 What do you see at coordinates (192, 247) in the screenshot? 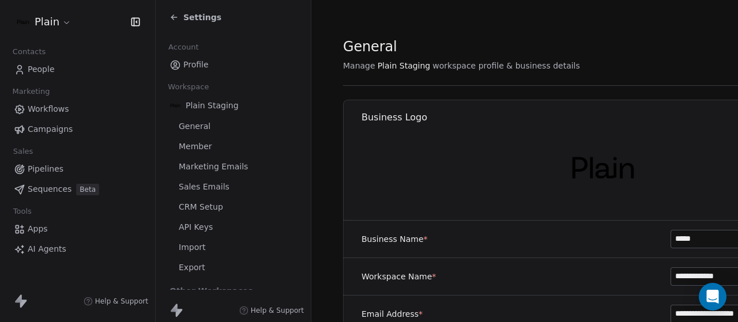
I see `span: Import` at bounding box center [192, 247].